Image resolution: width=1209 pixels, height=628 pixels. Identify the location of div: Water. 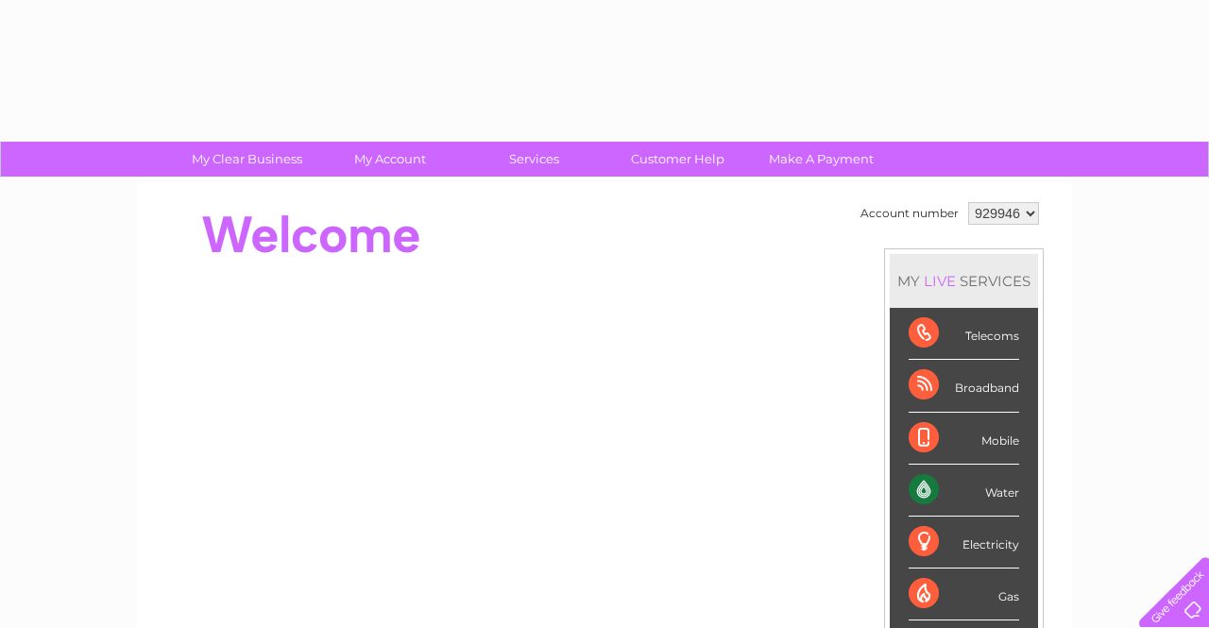
(964, 490).